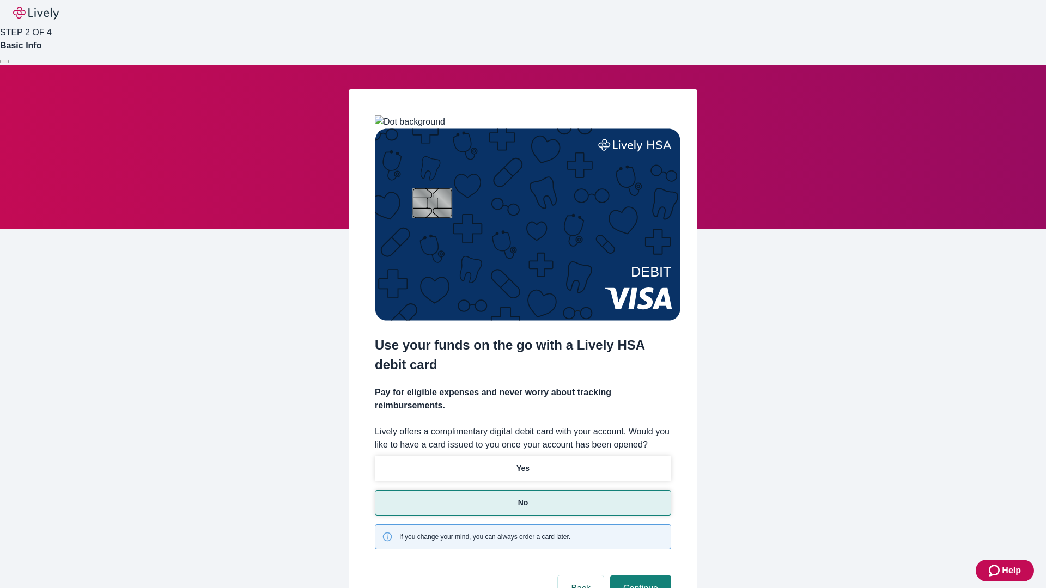 The height and width of the screenshot is (588, 1046). Describe the element at coordinates (995, 571) in the screenshot. I see `svg: Zendesk support icon` at that location.